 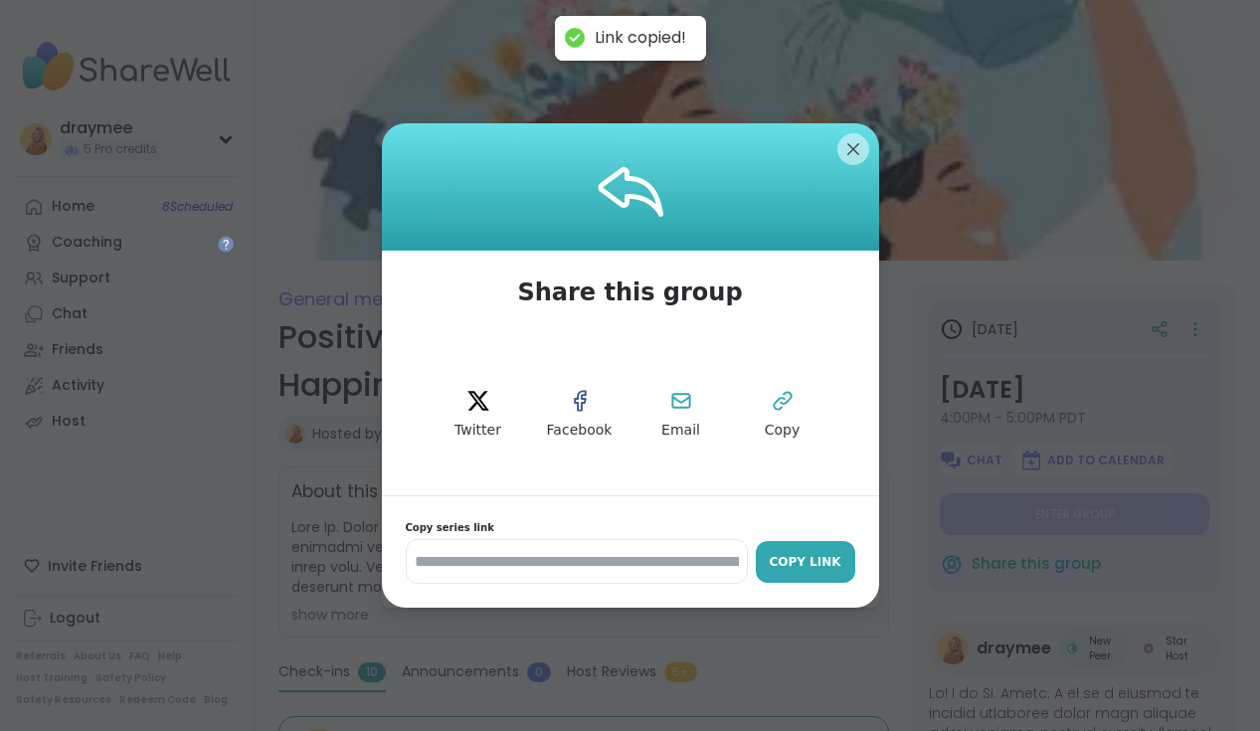 What do you see at coordinates (630, 292) in the screenshot?
I see `span: Share this group` at bounding box center [630, 292].